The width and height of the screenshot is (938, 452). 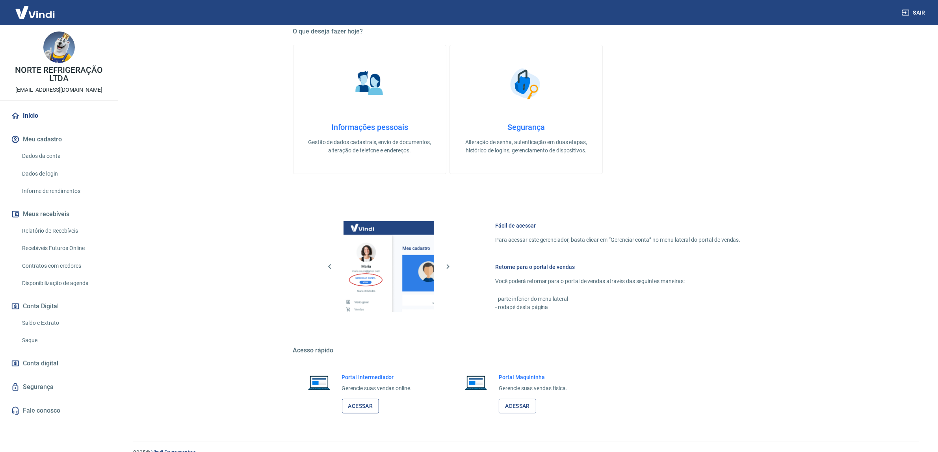 What do you see at coordinates (389, 267) in the screenshot?
I see `img: Imagem da dashboard mostrando o botão de gerenciar conta na sidebar no lado esquerdo` at bounding box center [389, 267].